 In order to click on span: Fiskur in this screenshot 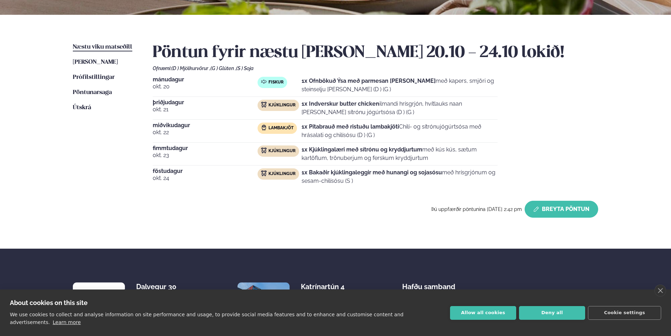, I will do `click(276, 82)`.